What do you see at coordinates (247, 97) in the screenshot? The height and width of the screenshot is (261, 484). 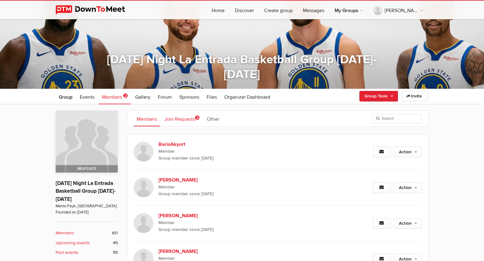 I see `span: Organizer Dashboard` at bounding box center [247, 97].